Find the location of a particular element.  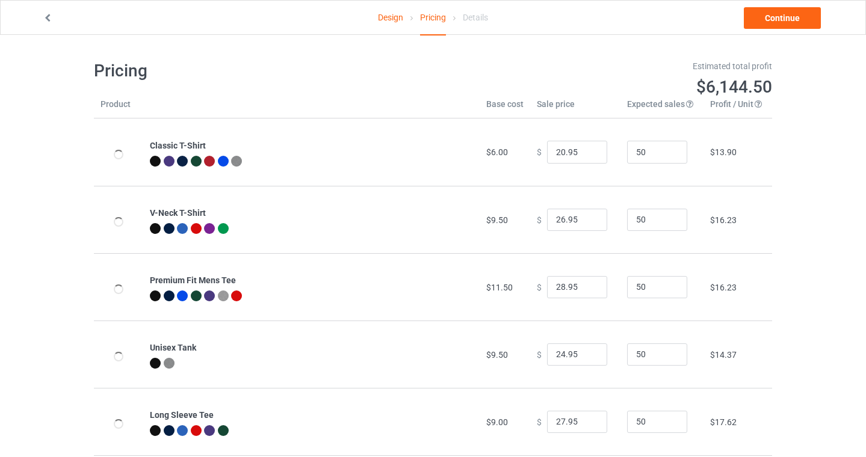

span: $6.00 is located at coordinates (497, 152).